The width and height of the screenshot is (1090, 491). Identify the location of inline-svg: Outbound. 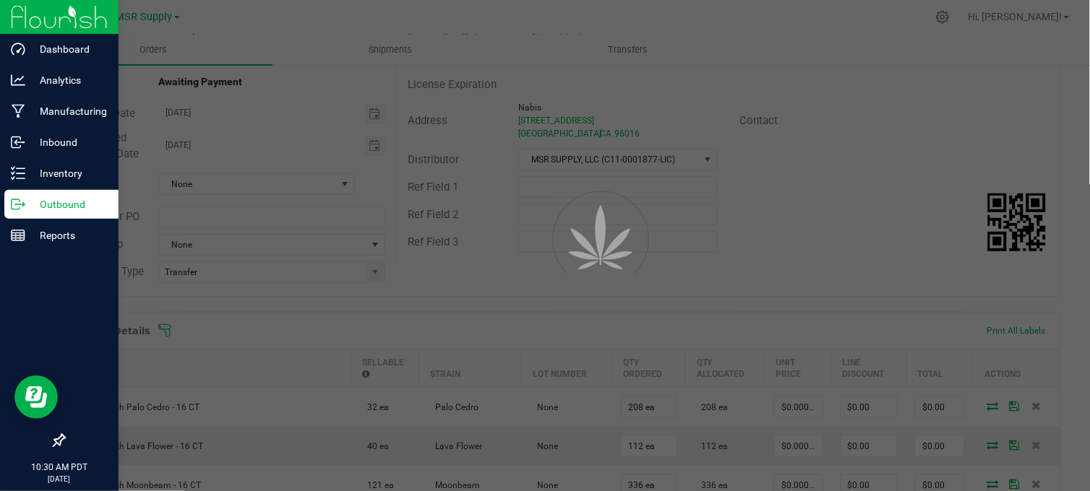
(18, 204).